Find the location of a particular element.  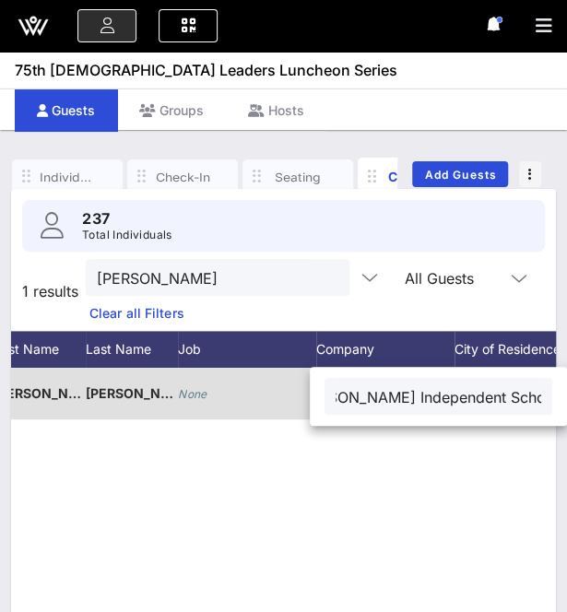

span: Add Guests is located at coordinates (460, 174).